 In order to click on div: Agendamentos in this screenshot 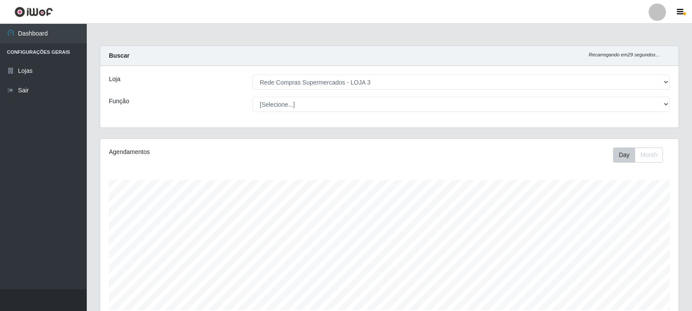, I will do `click(222, 152)`.